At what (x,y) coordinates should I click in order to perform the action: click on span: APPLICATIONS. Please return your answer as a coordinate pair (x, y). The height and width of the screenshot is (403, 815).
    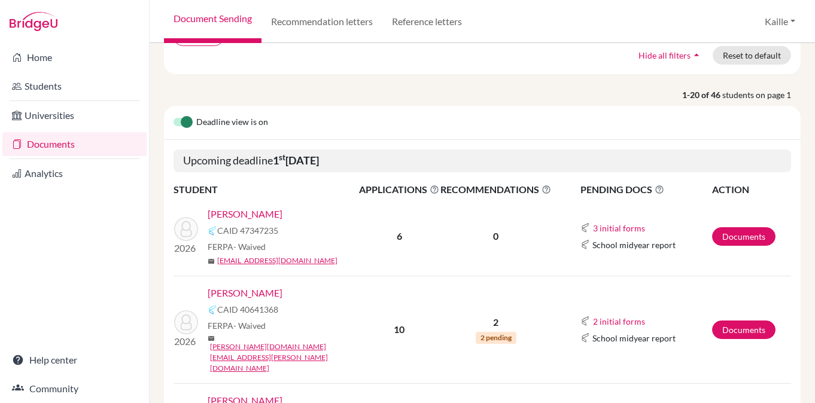
    Looking at the image, I should click on (399, 190).